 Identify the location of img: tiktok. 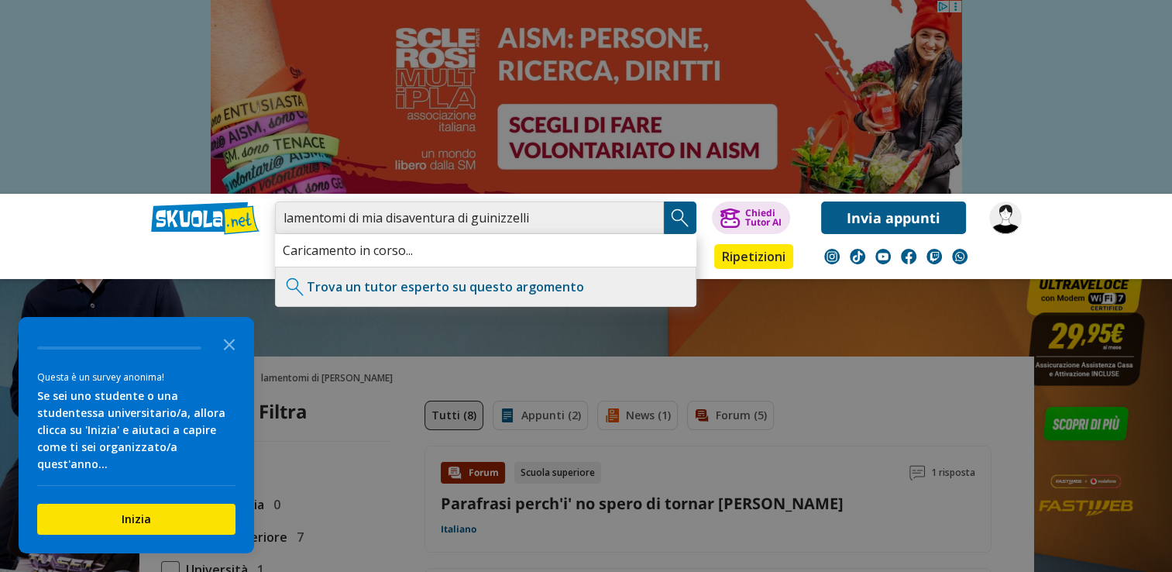
(858, 256).